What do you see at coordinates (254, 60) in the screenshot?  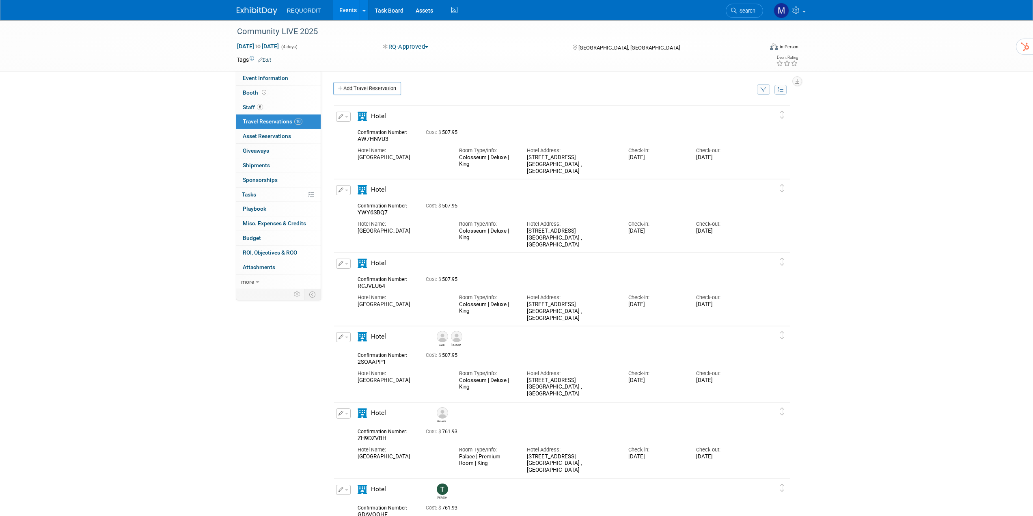 I see `td: Tags` at bounding box center [254, 60].